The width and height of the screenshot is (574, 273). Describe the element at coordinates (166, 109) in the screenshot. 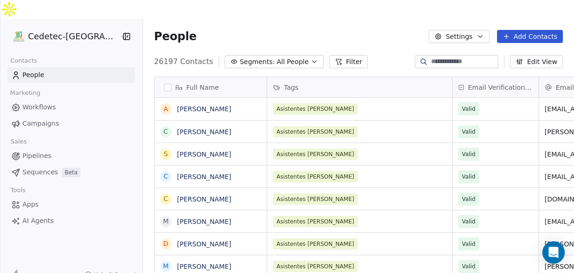

I see `div: A` at that location.